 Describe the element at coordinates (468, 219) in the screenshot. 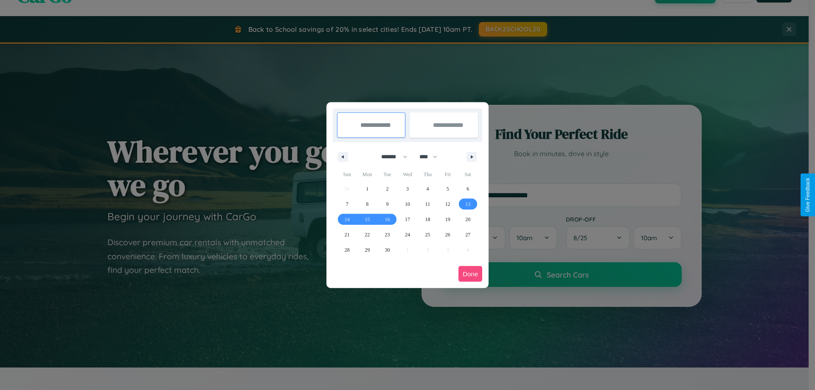

I see `button: 20` at that location.